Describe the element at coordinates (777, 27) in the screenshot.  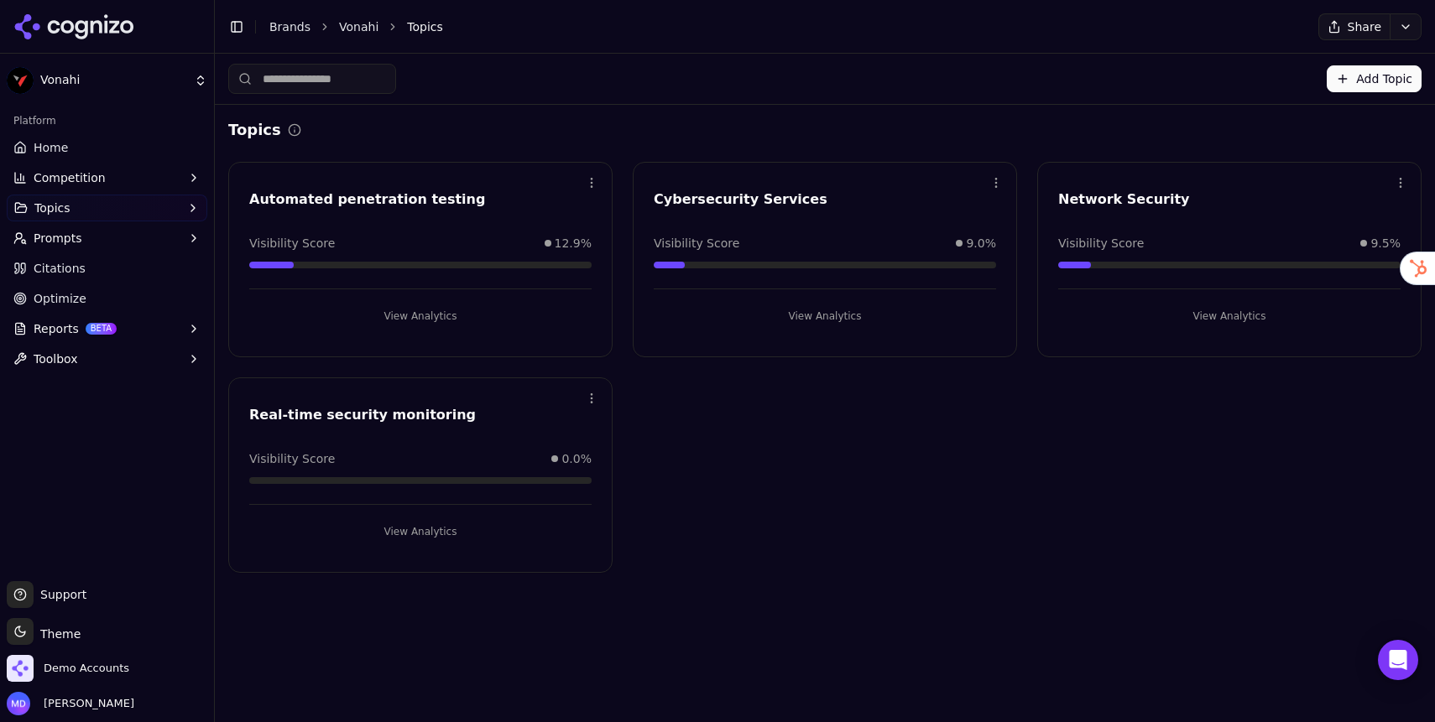
I see `nav: breadcrumb` at that location.